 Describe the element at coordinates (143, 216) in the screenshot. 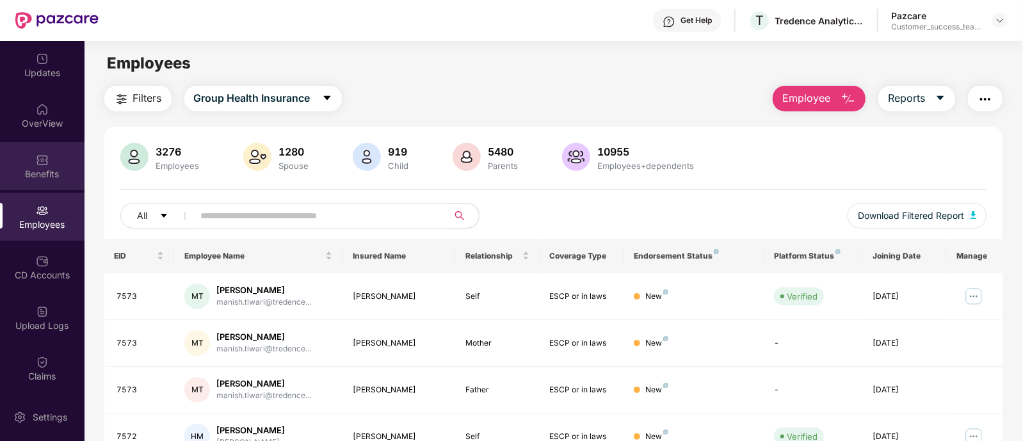

I see `span: All` at that location.